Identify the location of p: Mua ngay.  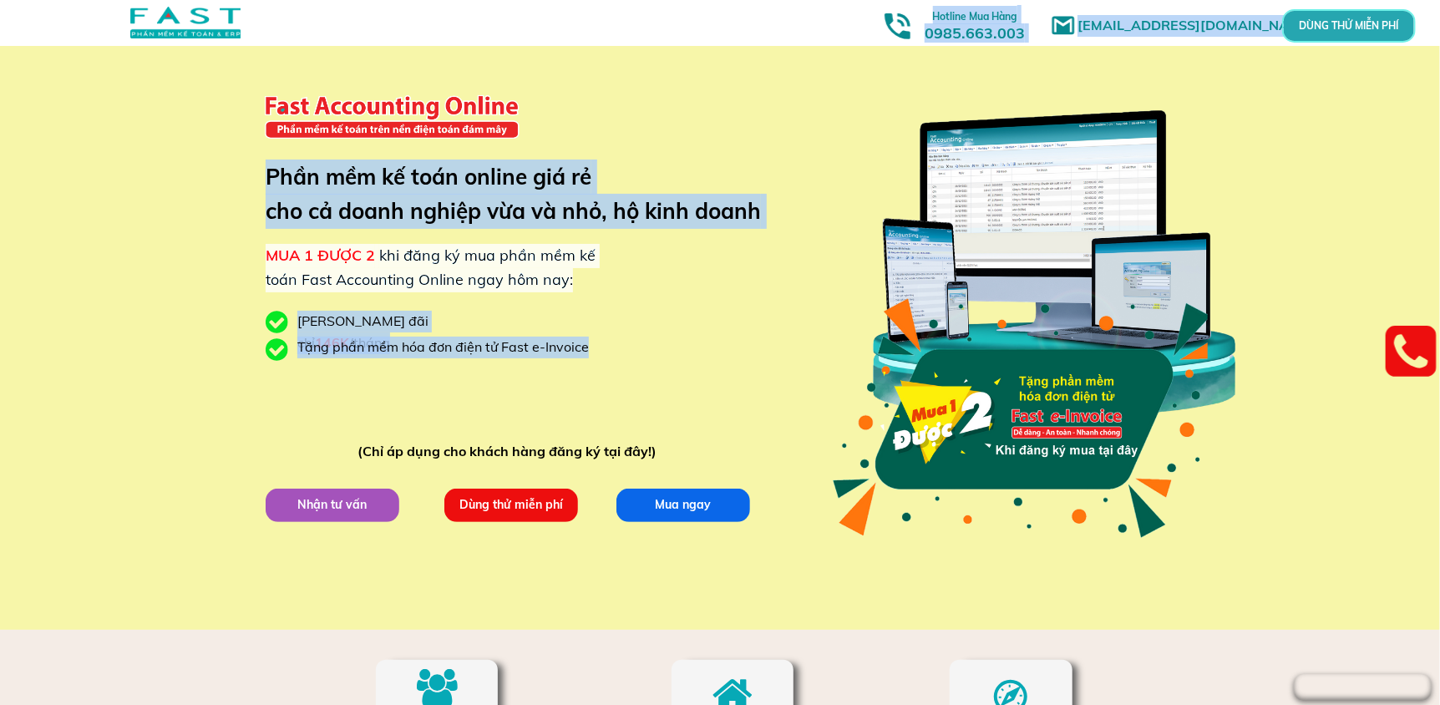
(683, 505).